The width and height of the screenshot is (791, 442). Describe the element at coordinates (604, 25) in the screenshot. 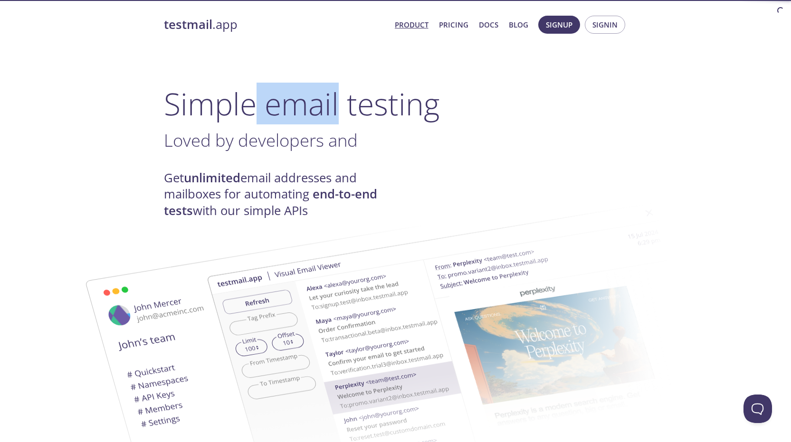

I see `button: Signin` at that location.